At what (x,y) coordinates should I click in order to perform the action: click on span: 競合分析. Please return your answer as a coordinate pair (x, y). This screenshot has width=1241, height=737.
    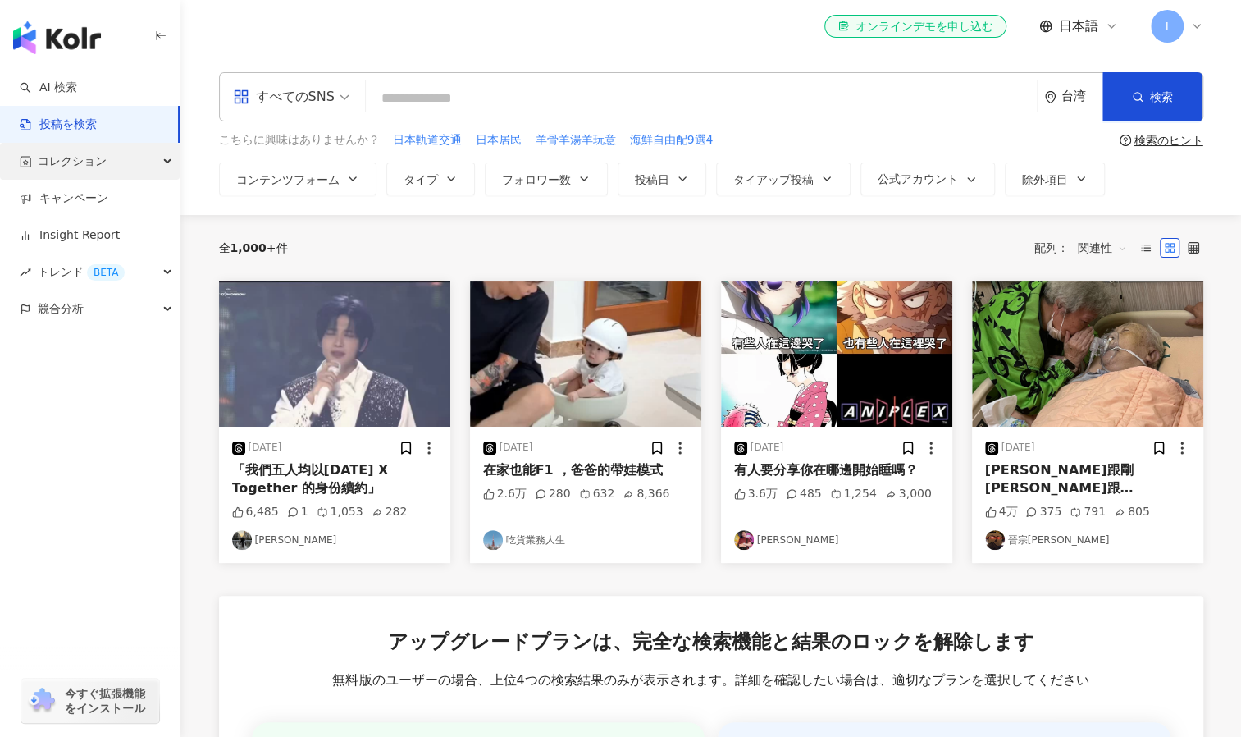
    Looking at the image, I should click on (61, 308).